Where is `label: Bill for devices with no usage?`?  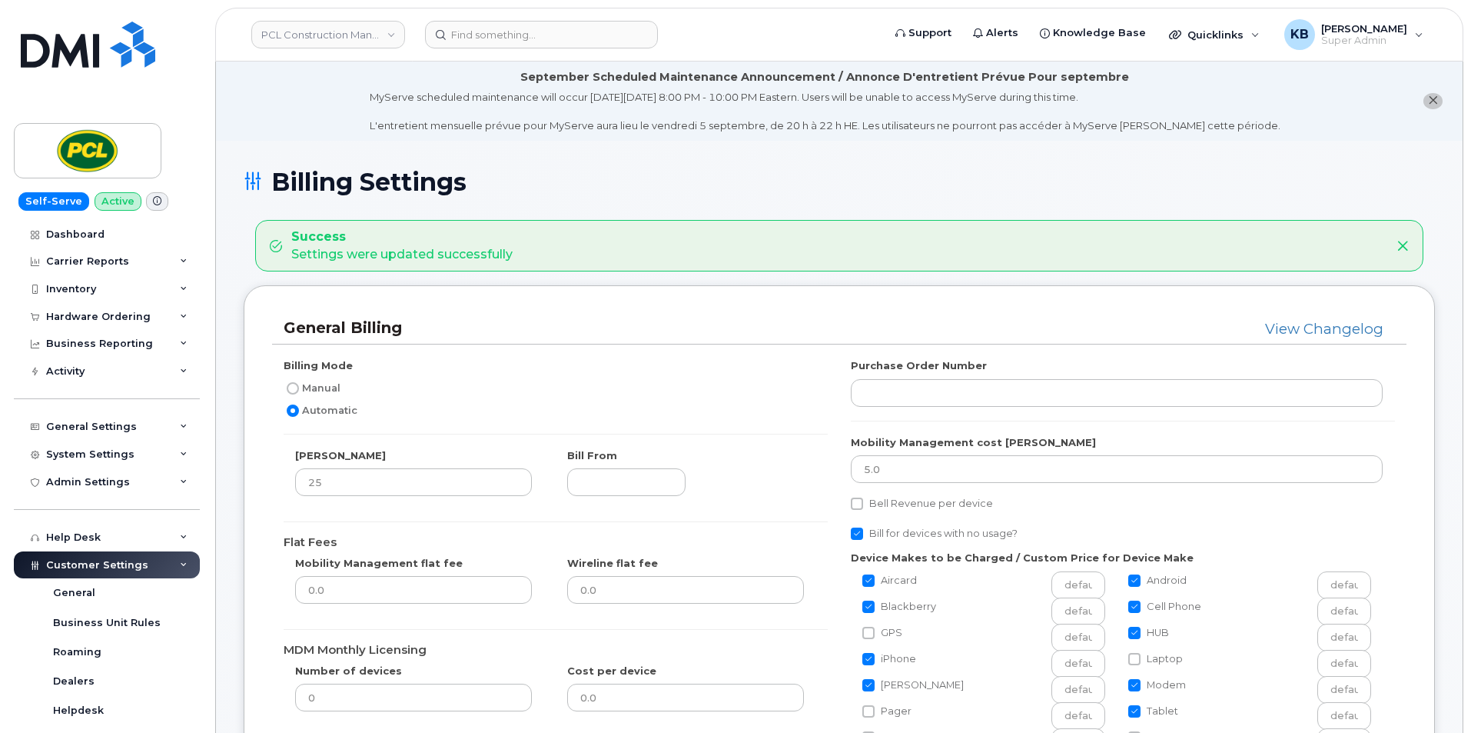 label: Bill for devices with no usage? is located at coordinates (934, 534).